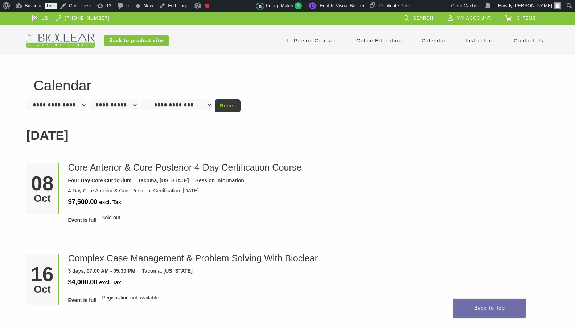  I want to click on a: Search, so click(419, 17).